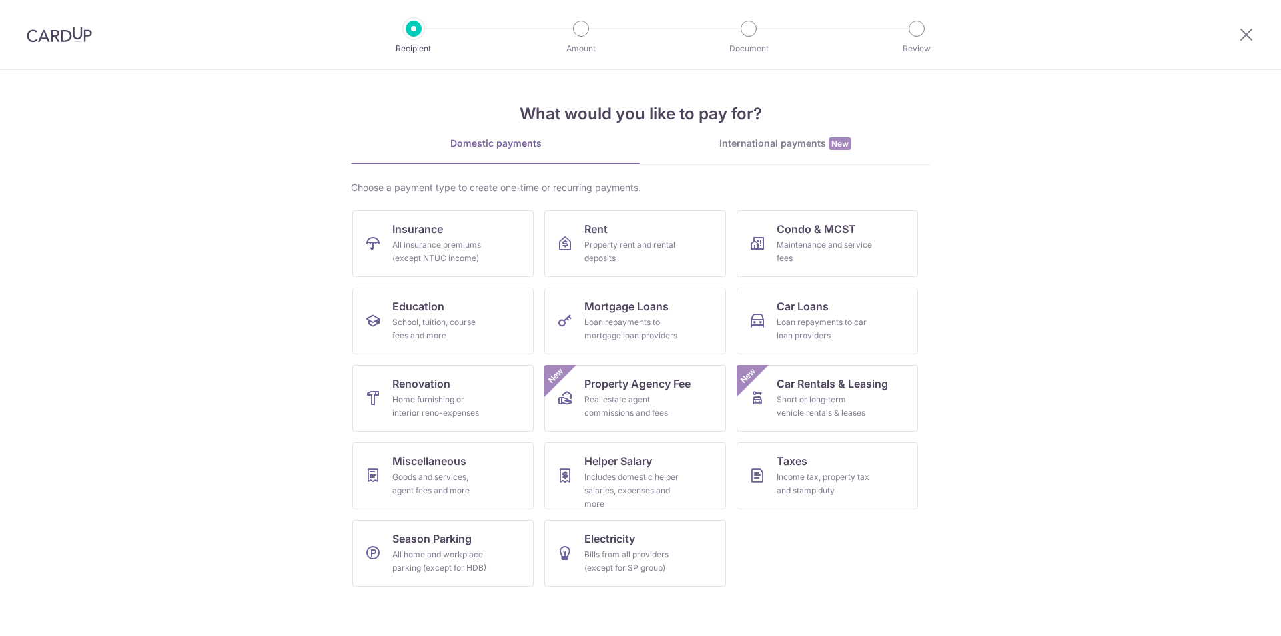 The width and height of the screenshot is (1281, 636). I want to click on a: ElectricityBills from all providers (except for SP group), so click(635, 553).